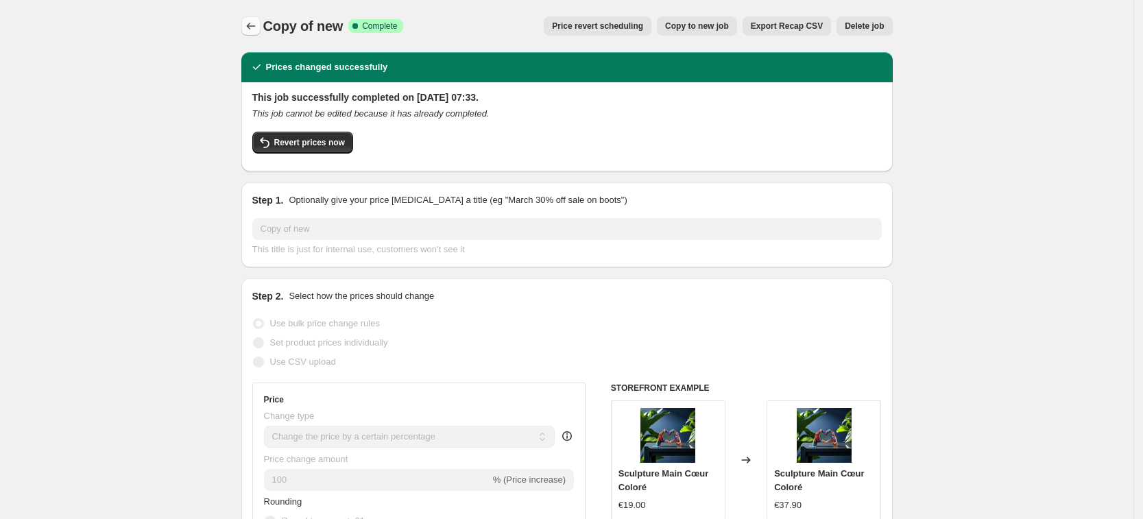  I want to click on button: Export Recap CSV, so click(786, 26).